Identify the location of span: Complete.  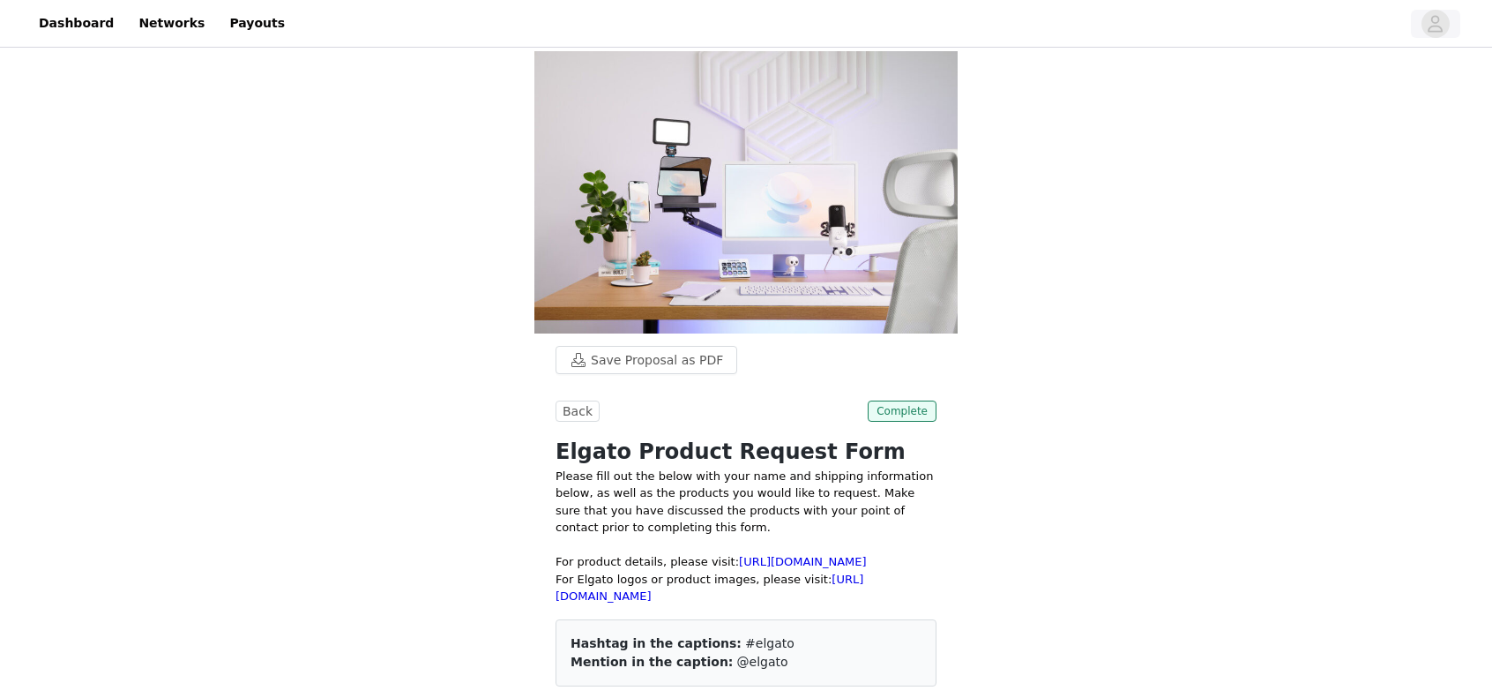
(902, 411).